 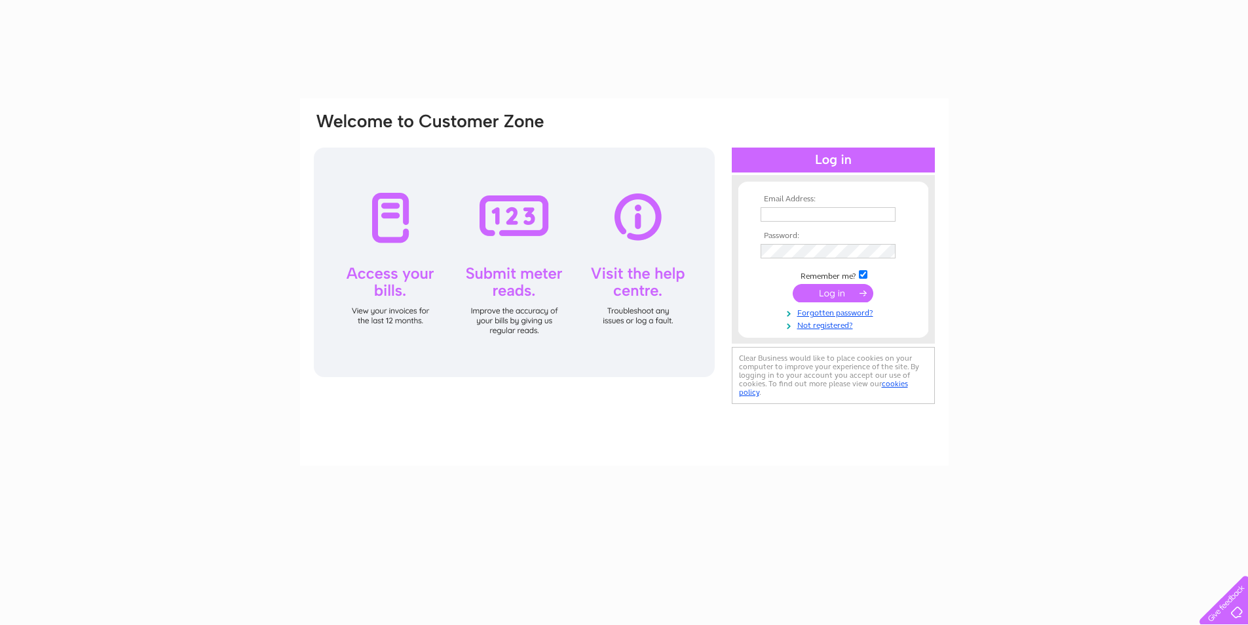 I want to click on a: Forgotten password?, so click(x=835, y=311).